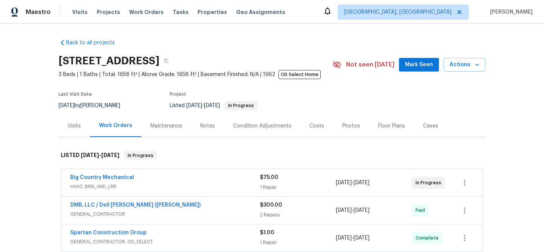  What do you see at coordinates (75, 94) in the screenshot?
I see `span: Last Visit Date` at bounding box center [75, 94].